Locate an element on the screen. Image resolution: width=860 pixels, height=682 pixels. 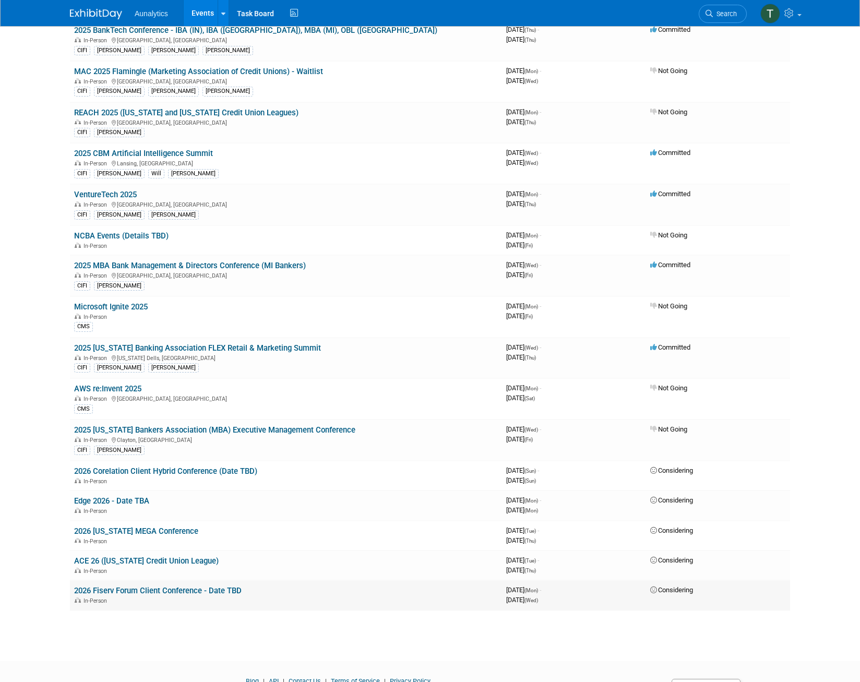
a: NCBA Events (Details TBD) is located at coordinates (121, 236).